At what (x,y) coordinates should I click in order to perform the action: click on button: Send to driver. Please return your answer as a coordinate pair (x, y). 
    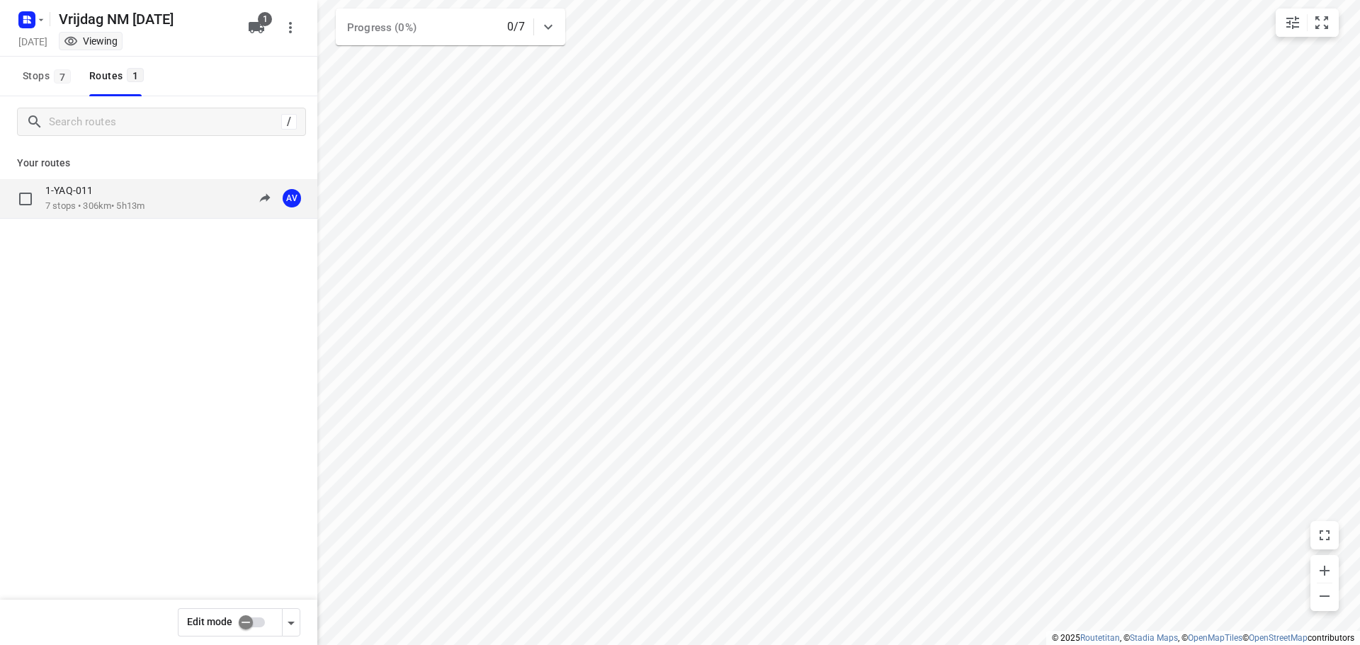
    Looking at the image, I should click on (265, 198).